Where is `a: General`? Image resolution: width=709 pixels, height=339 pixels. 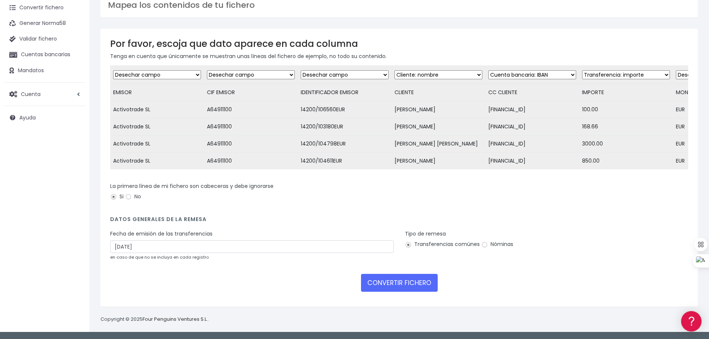
a: General is located at coordinates (74, 165).